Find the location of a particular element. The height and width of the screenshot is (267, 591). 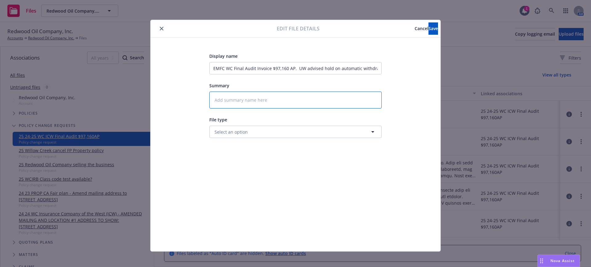

span: Summary is located at coordinates (219, 86).